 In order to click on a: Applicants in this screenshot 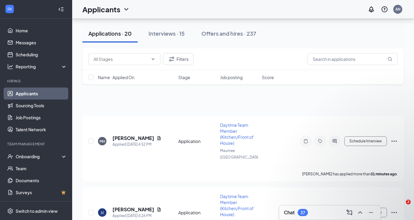, I will do `click(41, 94)`.